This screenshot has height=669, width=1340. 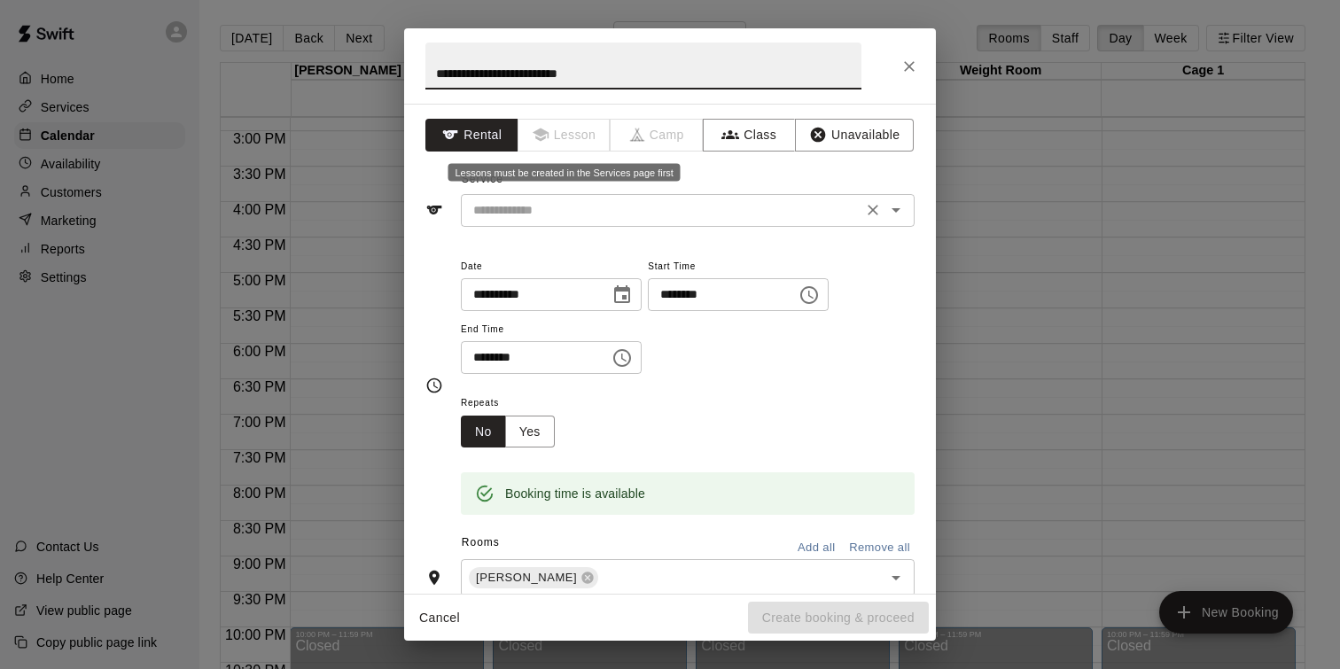 What do you see at coordinates (909, 66) in the screenshot?
I see `button: Close` at bounding box center [909, 66].